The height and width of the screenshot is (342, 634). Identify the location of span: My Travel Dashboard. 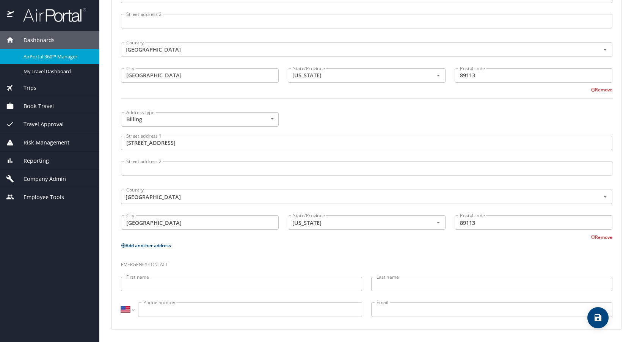
(57, 71).